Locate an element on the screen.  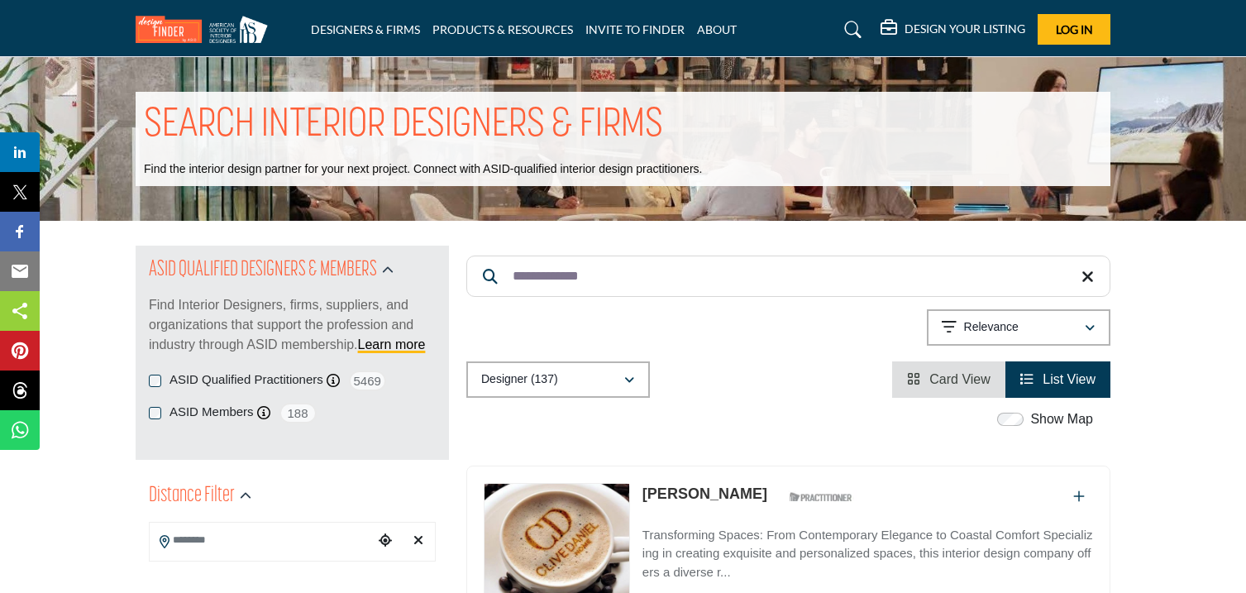
p: Transforming Spaces: From Contemporary Elegance to Coastal Comfort Specializing in creating exqui... is located at coordinates (868, 554).